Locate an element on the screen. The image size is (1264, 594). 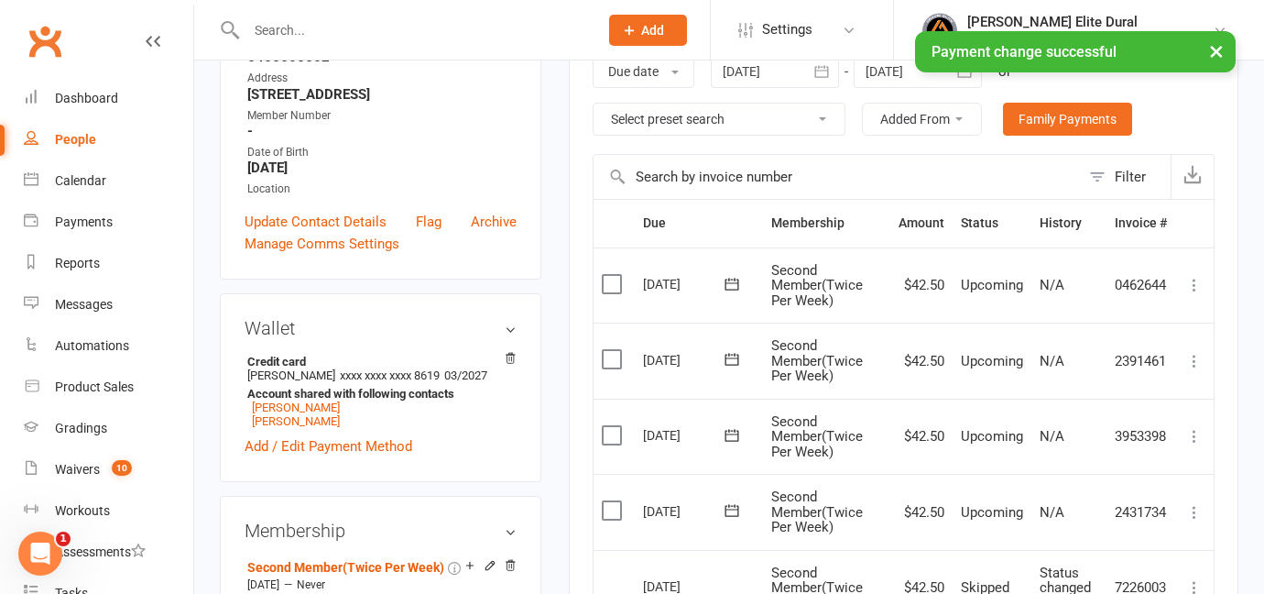
div: Filter is located at coordinates (1131, 177).